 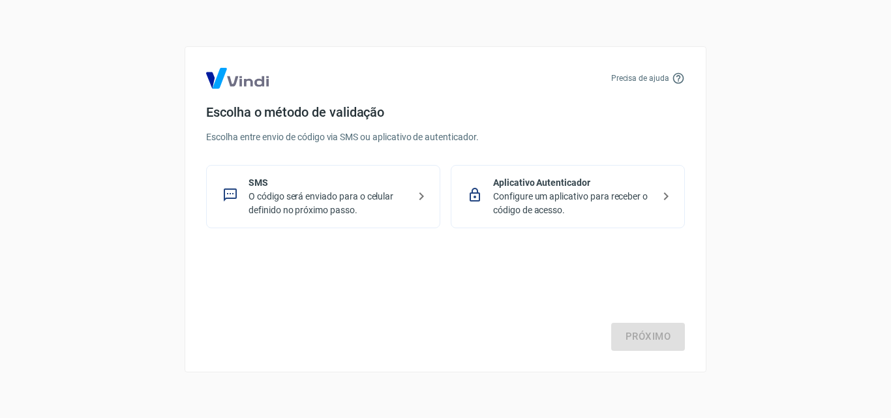 What do you see at coordinates (328, 183) in the screenshot?
I see `p: SMS` at bounding box center [328, 183].